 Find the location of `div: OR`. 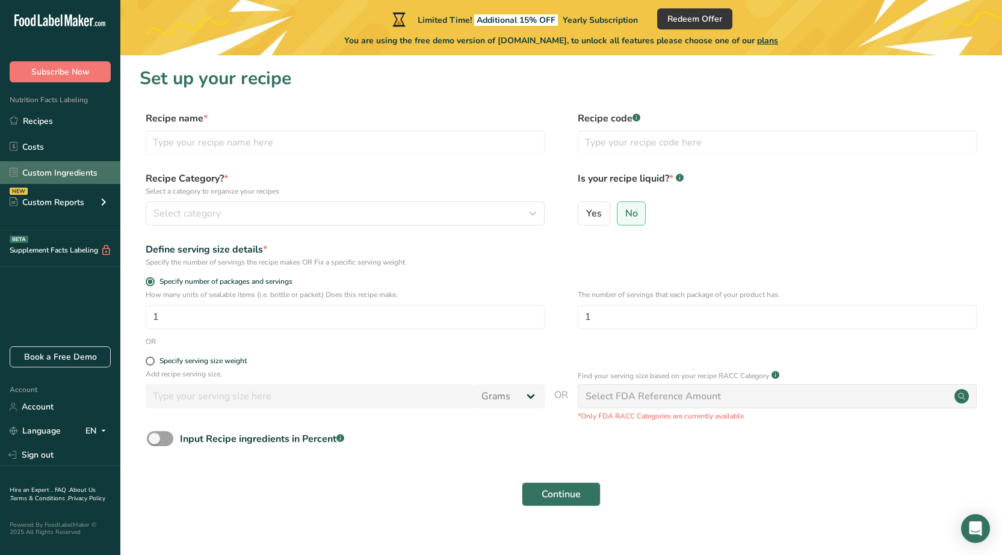

div: OR is located at coordinates (150, 342).